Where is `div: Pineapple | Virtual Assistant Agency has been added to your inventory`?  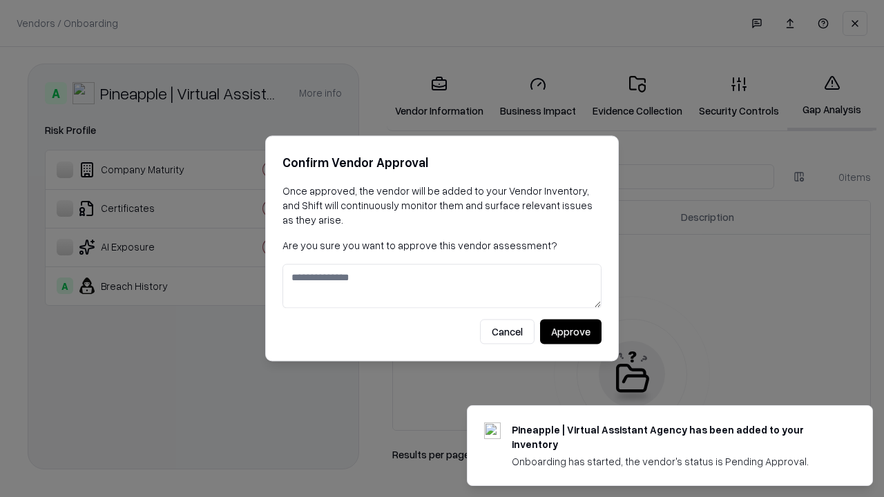 div: Pineapple | Virtual Assistant Agency has been added to your inventory is located at coordinates (675, 437).